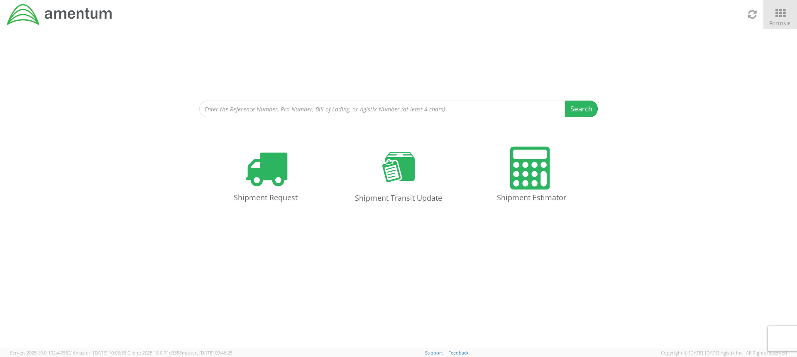  Describe the element at coordinates (780, 23) in the screenshot. I see `span: Forms` at that location.